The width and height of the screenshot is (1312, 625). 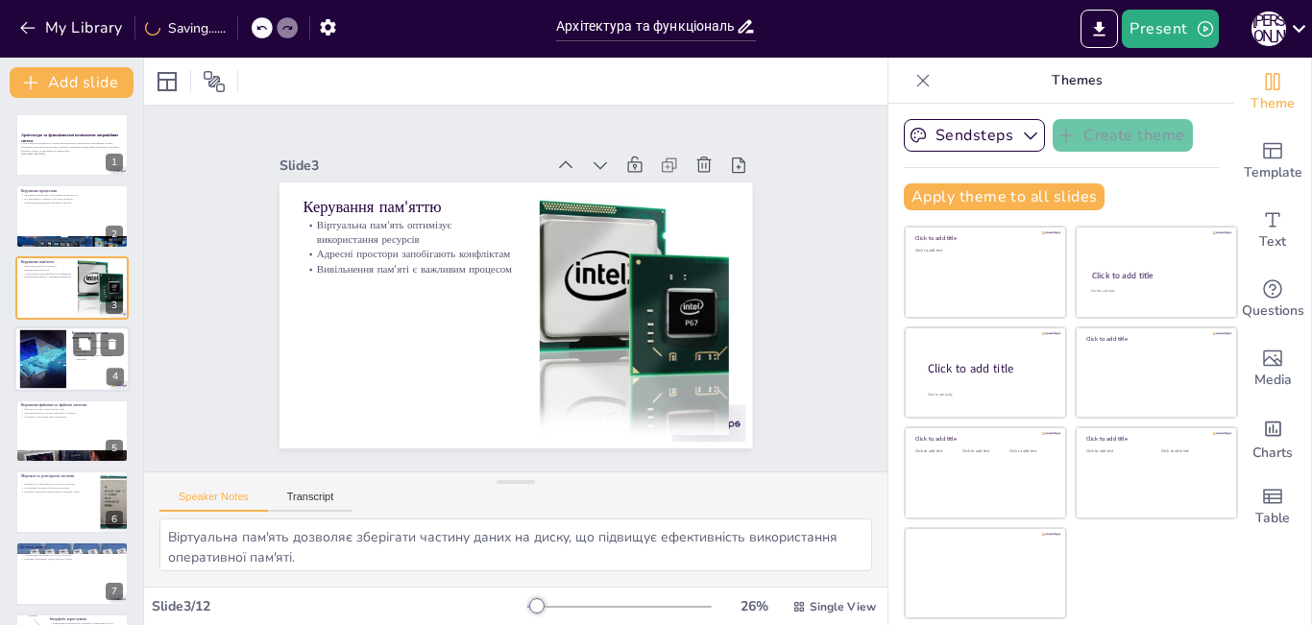 I want to click on button: Apply theme to all slides, so click(x=1003, y=197).